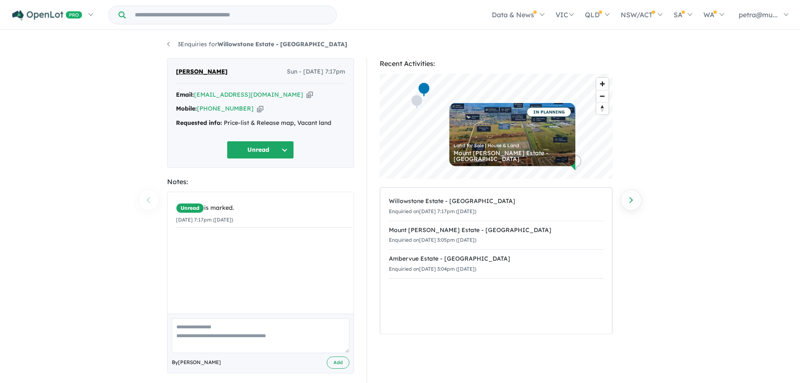 The width and height of the screenshot is (800, 383). What do you see at coordinates (199, 123) in the screenshot?
I see `strong: Requested info:` at bounding box center [199, 123].